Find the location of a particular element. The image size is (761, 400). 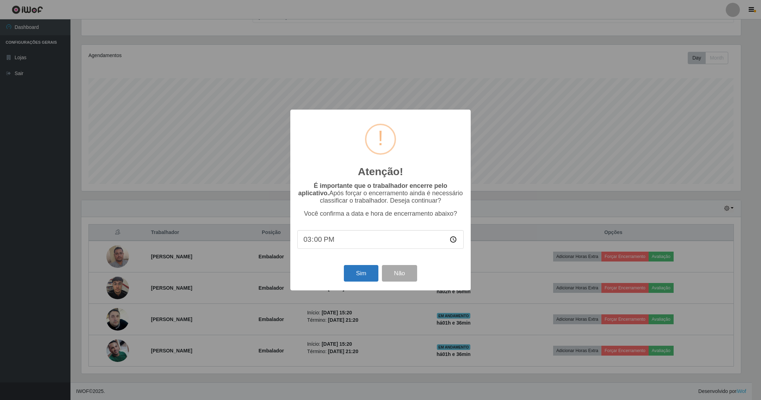

button: Não is located at coordinates (399, 273).